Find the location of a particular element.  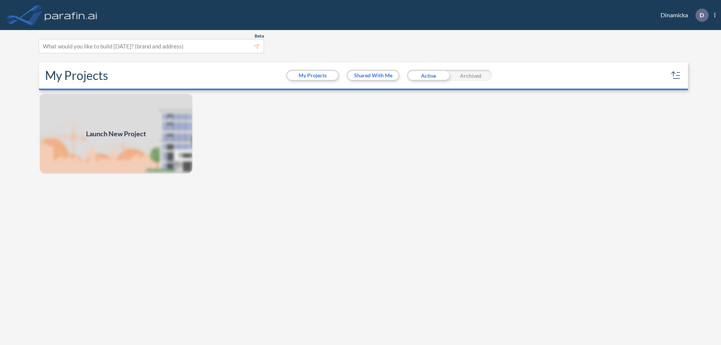

div: Dinamicka is located at coordinates (682, 15).